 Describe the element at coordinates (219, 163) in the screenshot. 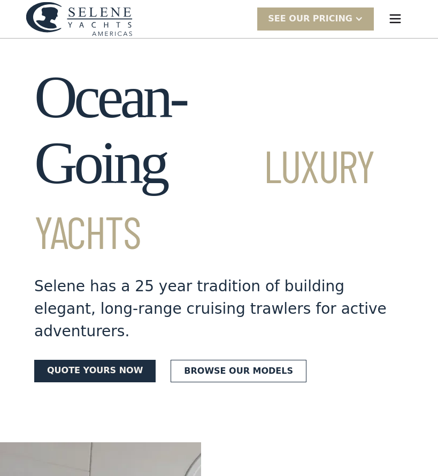

I see `h1: Ocean-Going` at that location.